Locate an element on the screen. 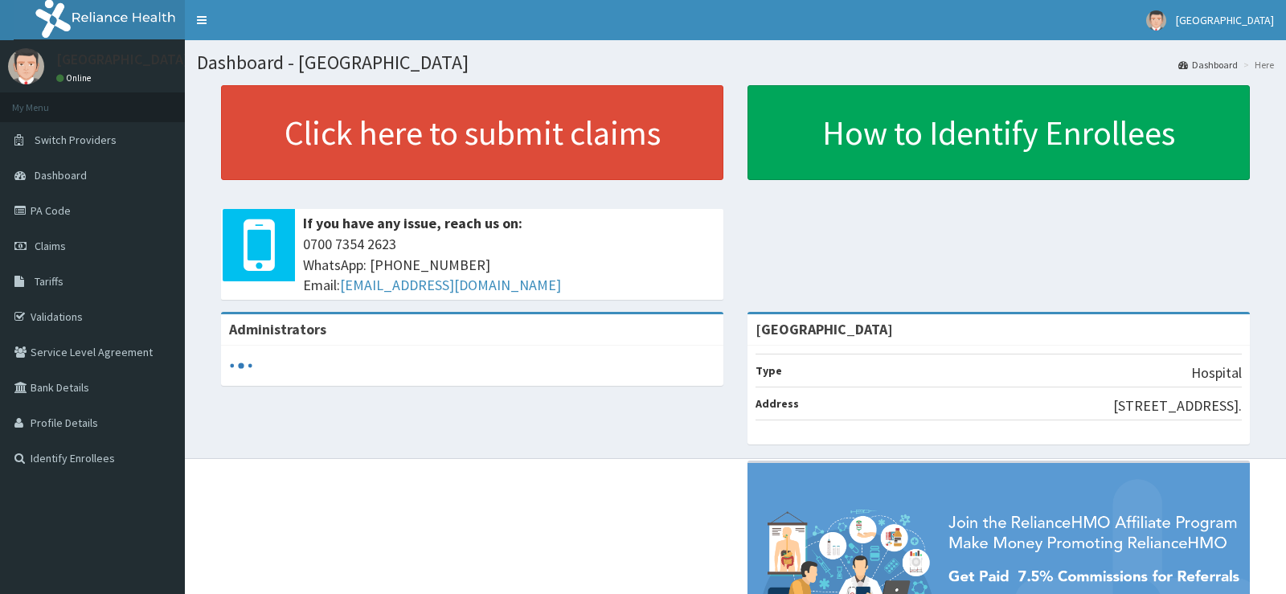  li: Here is located at coordinates (1256, 64).